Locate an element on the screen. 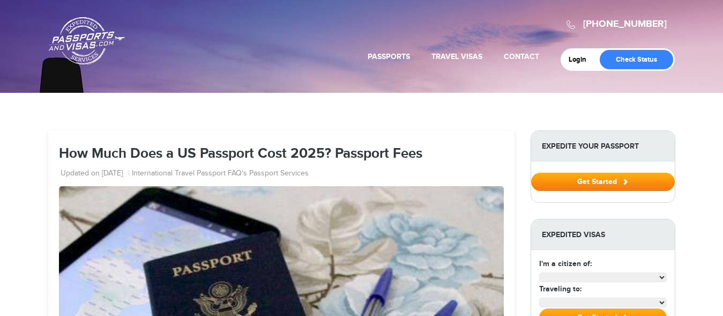 The image size is (723, 316). a: Passport Services is located at coordinates (279, 174).